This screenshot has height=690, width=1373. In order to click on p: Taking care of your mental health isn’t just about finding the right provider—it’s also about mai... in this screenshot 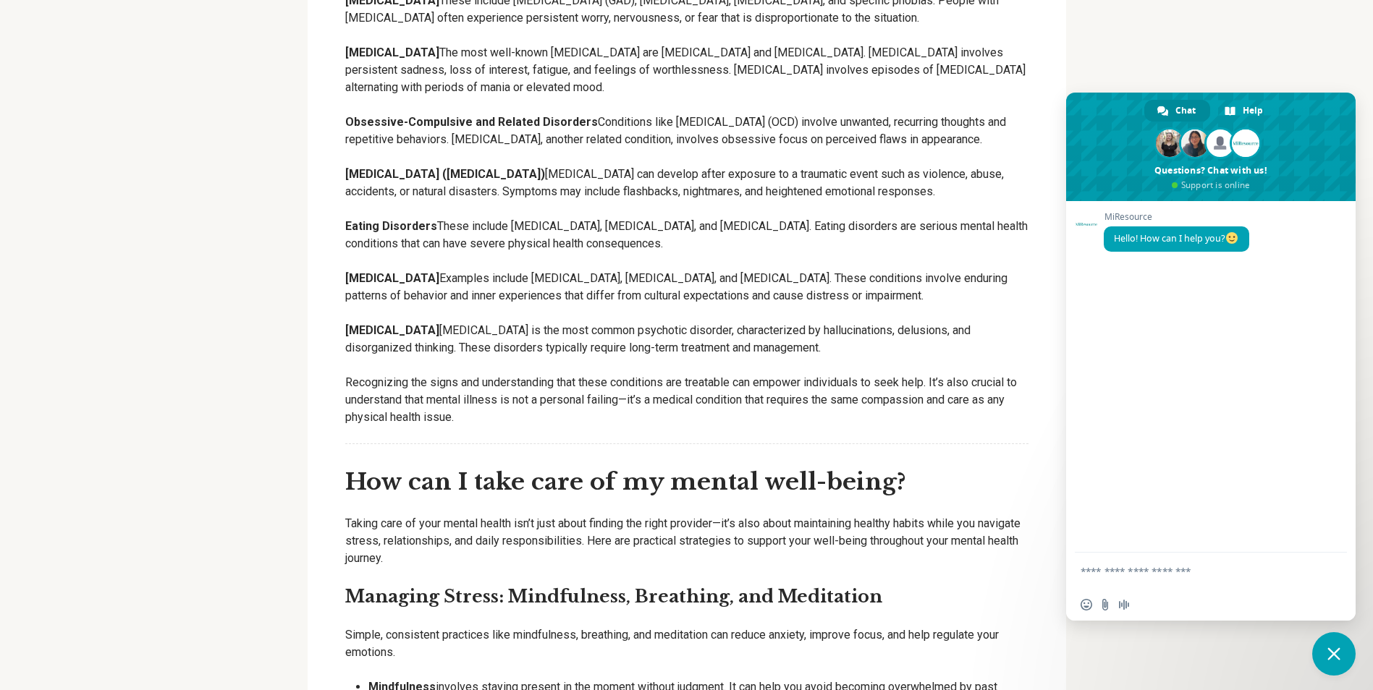, I will do `click(687, 541)`.